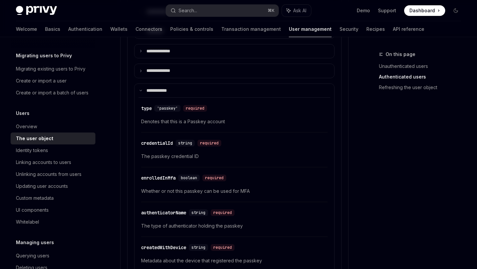  Describe the element at coordinates (422, 11) in the screenshot. I see `span: Dashboard` at that location.